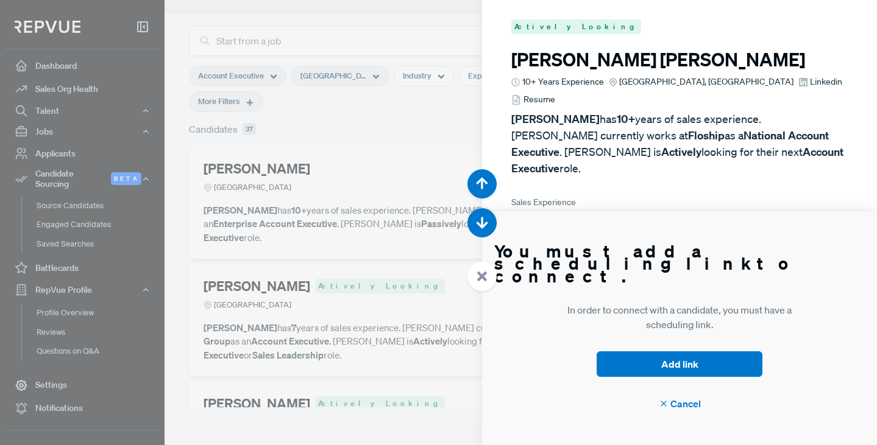 Image resolution: width=877 pixels, height=445 pixels. I want to click on span: Sales Experience, so click(679, 202).